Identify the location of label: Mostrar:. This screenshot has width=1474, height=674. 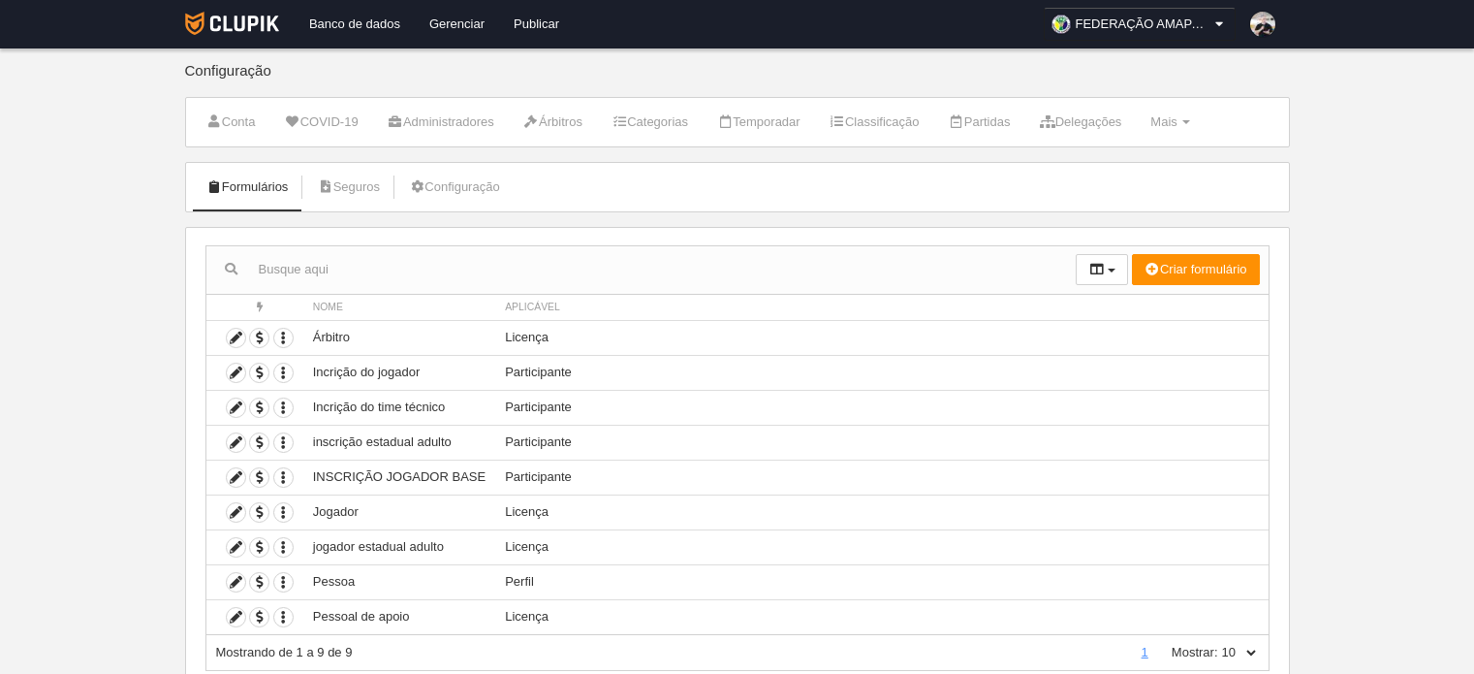
(1185, 652).